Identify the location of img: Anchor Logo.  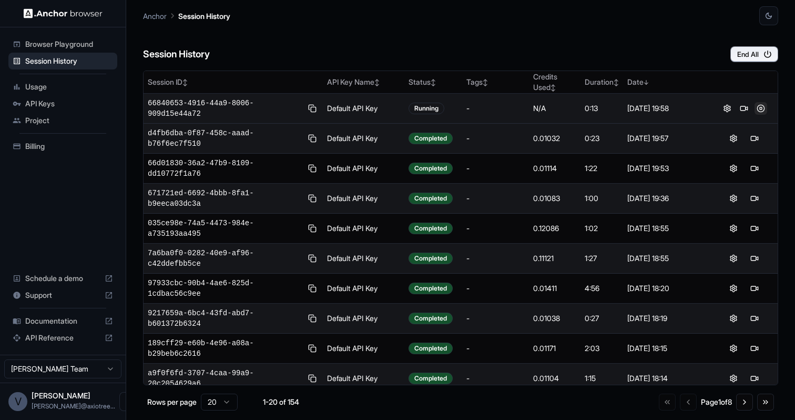
(63, 13).